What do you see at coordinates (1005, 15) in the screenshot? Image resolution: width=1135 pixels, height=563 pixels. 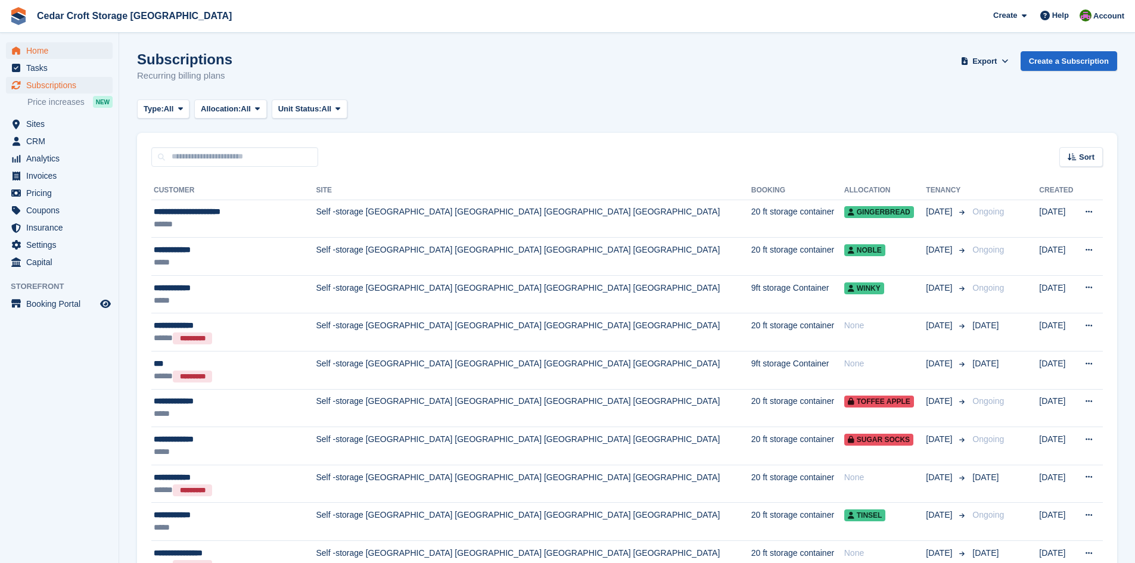 I see `span: Create` at bounding box center [1005, 15].